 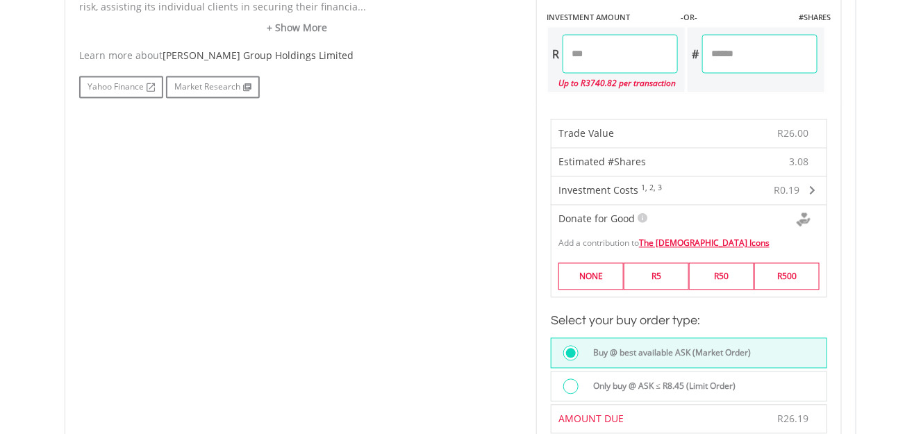 I want to click on label: R5, so click(x=656, y=276).